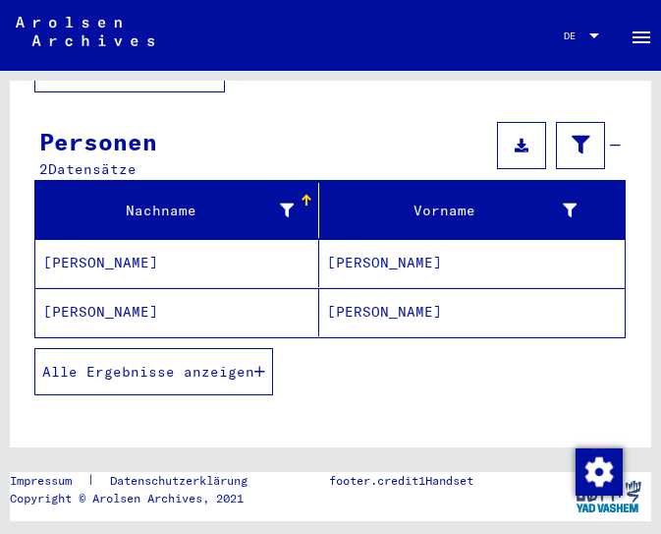 Image resolution: width=661 pixels, height=534 pixels. Describe the element at coordinates (141, 498) in the screenshot. I see `p: Copyright © Arolsen Archives, 2021` at that location.